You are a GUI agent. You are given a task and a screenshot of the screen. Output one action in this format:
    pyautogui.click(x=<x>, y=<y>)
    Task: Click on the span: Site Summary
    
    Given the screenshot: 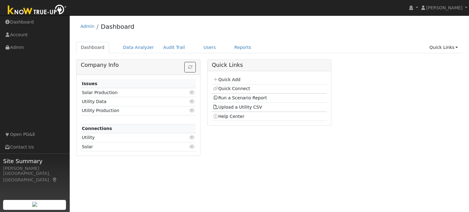 What is the action you would take?
    pyautogui.click(x=35, y=161)
    